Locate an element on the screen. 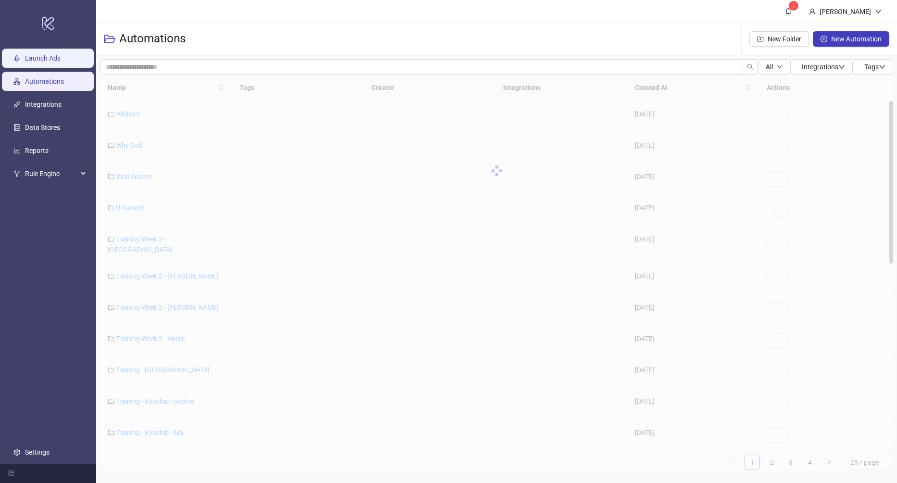 This screenshot has height=483, width=897. a: Data Stores is located at coordinates (42, 128).